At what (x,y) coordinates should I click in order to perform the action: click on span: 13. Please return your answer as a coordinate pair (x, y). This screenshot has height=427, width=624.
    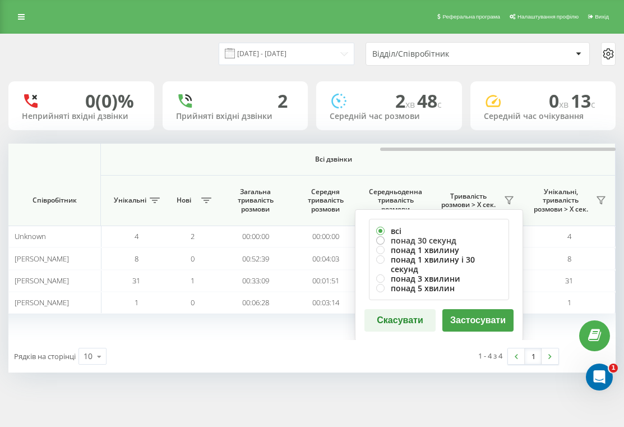
    Looking at the image, I should click on (583, 100).